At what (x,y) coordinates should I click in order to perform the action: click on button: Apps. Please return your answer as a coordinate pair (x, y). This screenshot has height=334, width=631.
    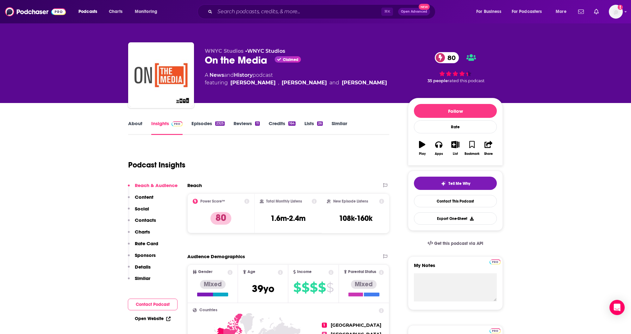
    Looking at the image, I should click on (438, 148).